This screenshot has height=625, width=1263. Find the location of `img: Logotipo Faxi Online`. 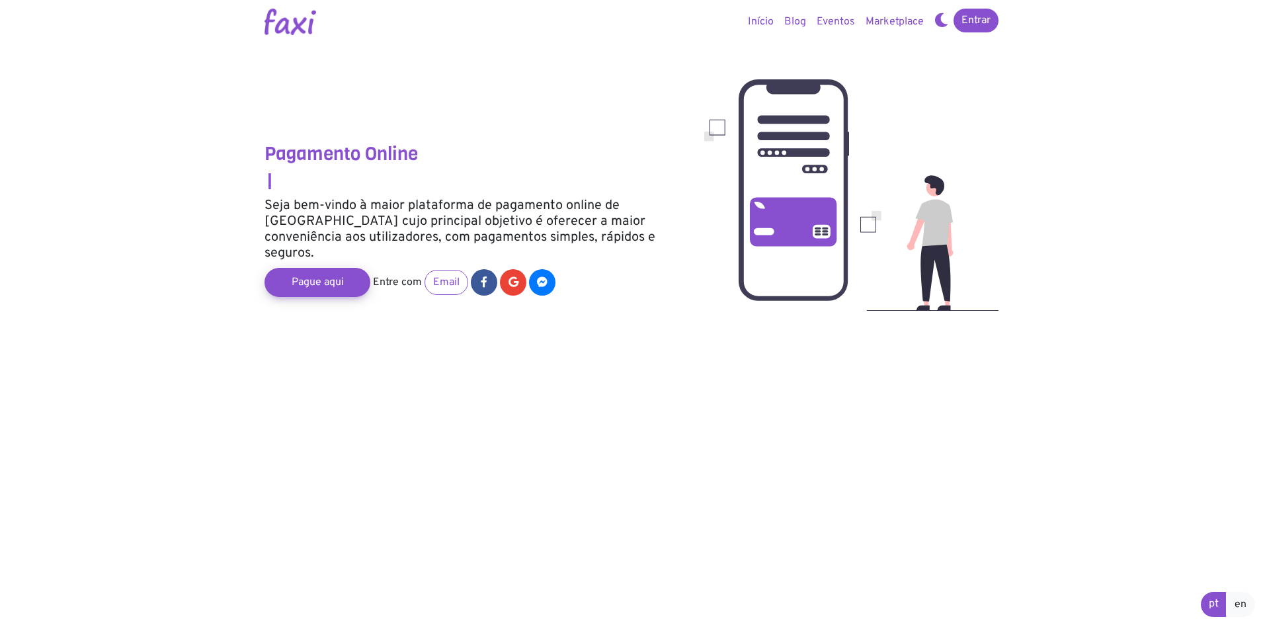

img: Logotipo Faxi Online is located at coordinates (290, 22).